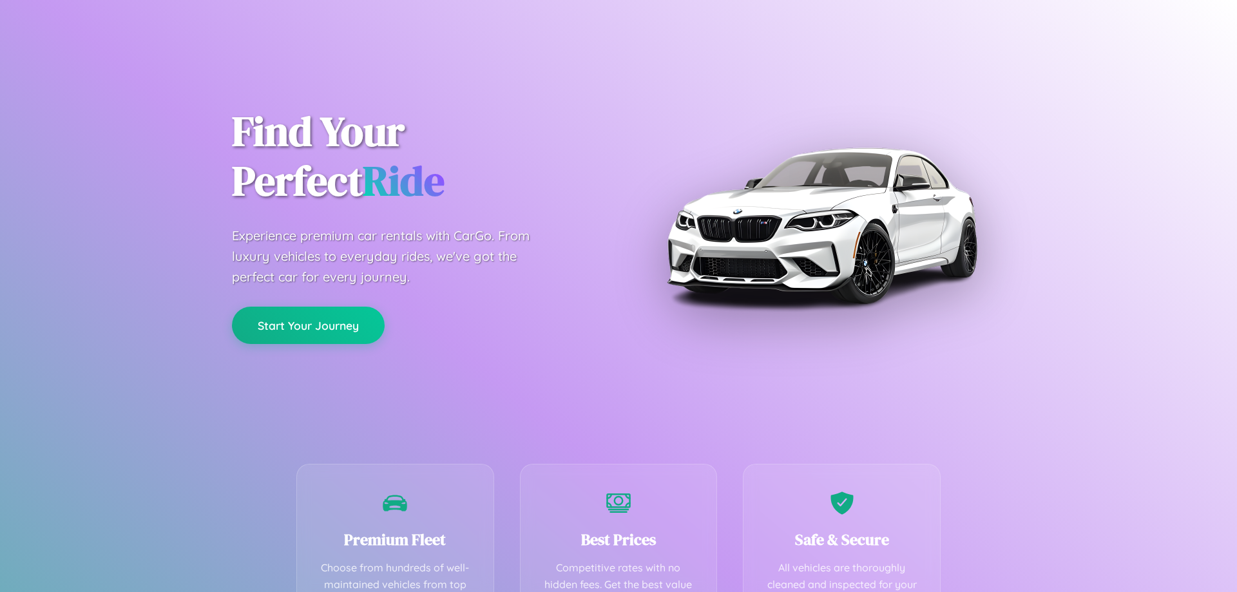 Image resolution: width=1237 pixels, height=592 pixels. What do you see at coordinates (393, 256) in the screenshot?
I see `p: Experience premium car rentals with CarGo. From luxury vehicles to everyday rides, we've got the ...` at bounding box center [393, 256].